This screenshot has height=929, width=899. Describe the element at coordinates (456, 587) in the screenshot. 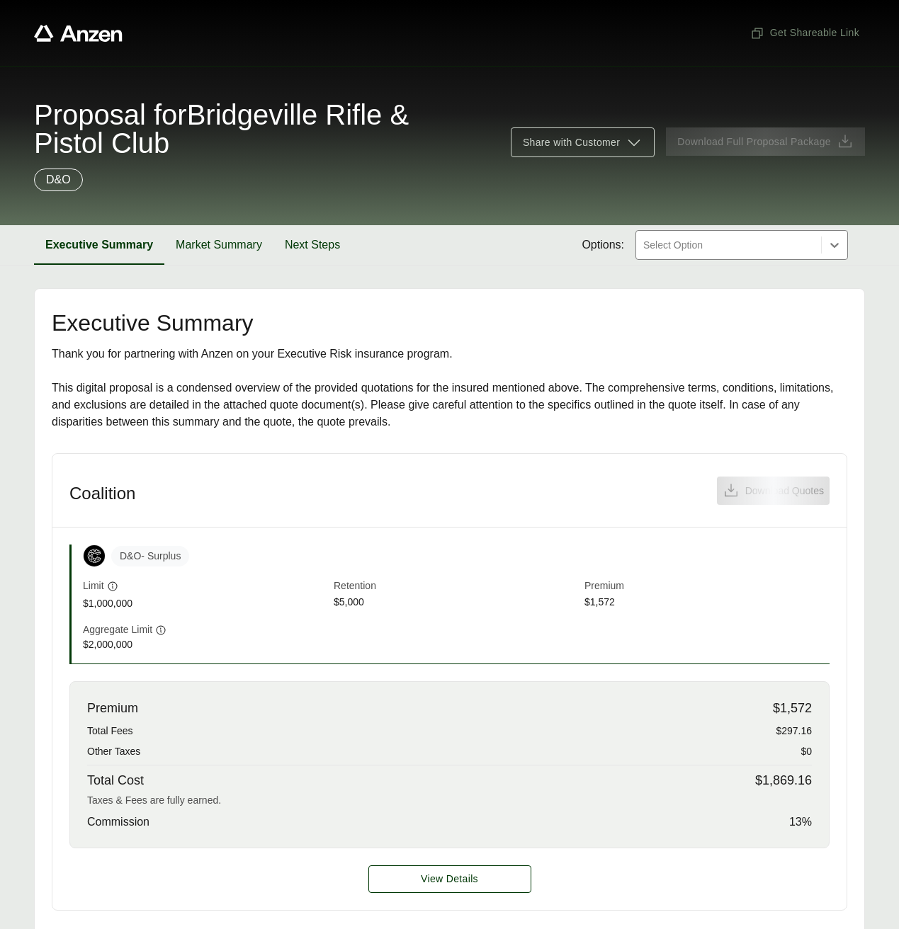

I see `span: Retention` at that location.